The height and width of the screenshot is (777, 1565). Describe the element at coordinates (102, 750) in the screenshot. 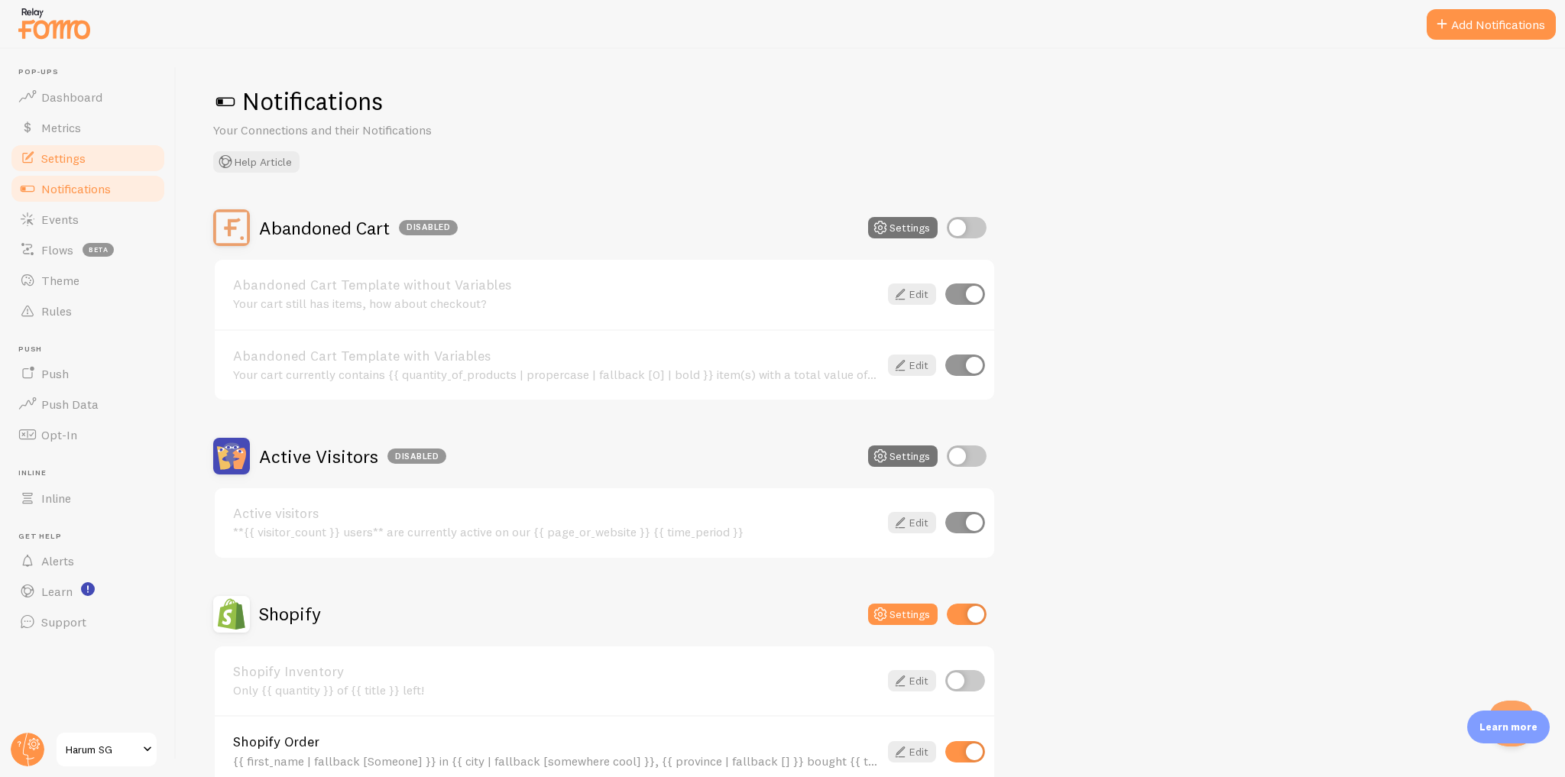

I see `span: Harum SG` at that location.